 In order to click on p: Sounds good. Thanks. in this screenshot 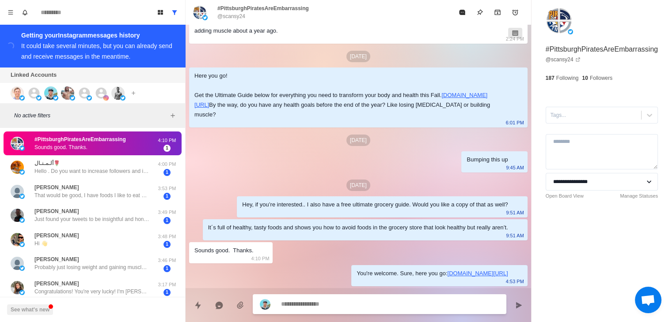, I will do `click(61, 148)`.